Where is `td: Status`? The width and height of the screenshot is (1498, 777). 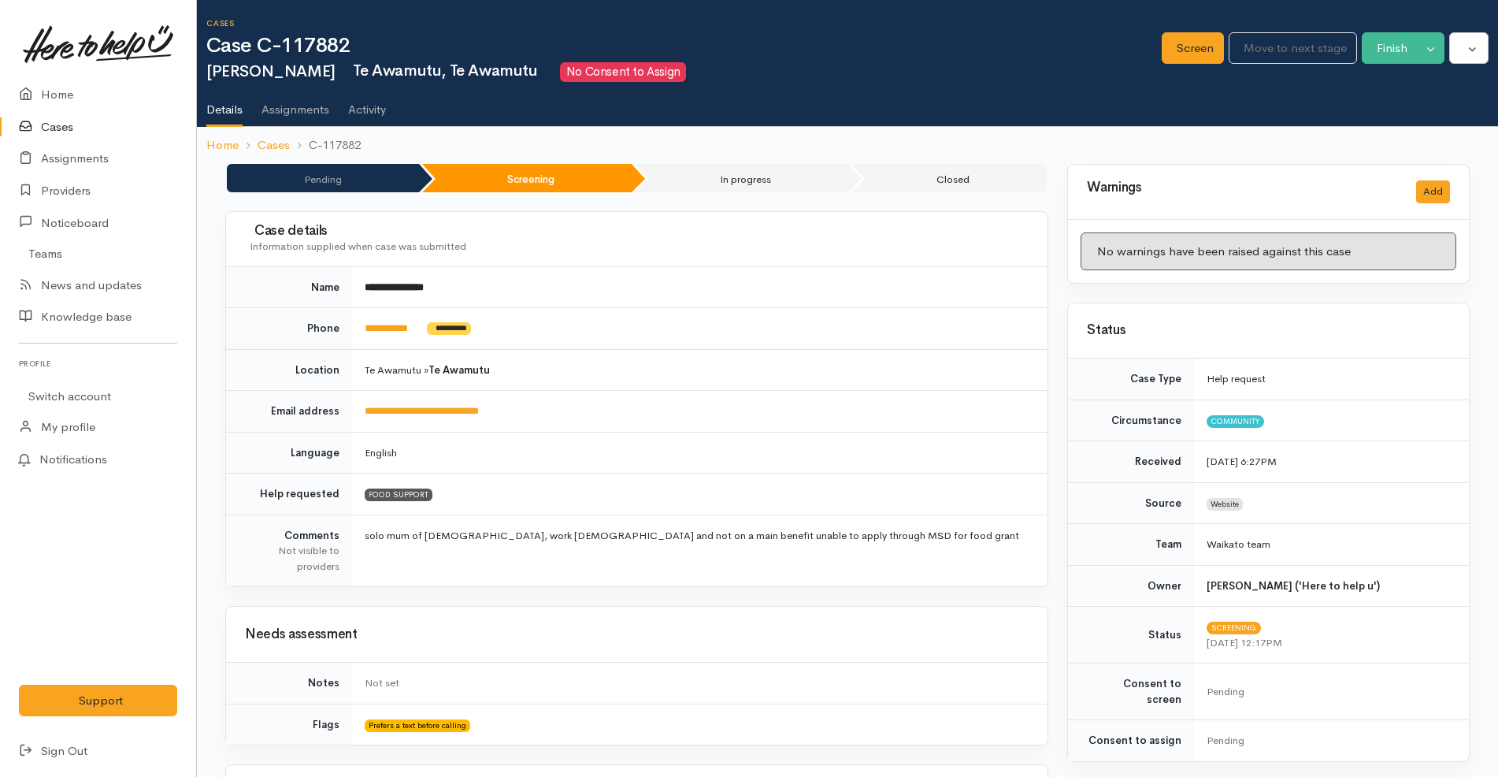
td: Status is located at coordinates (1131, 635).